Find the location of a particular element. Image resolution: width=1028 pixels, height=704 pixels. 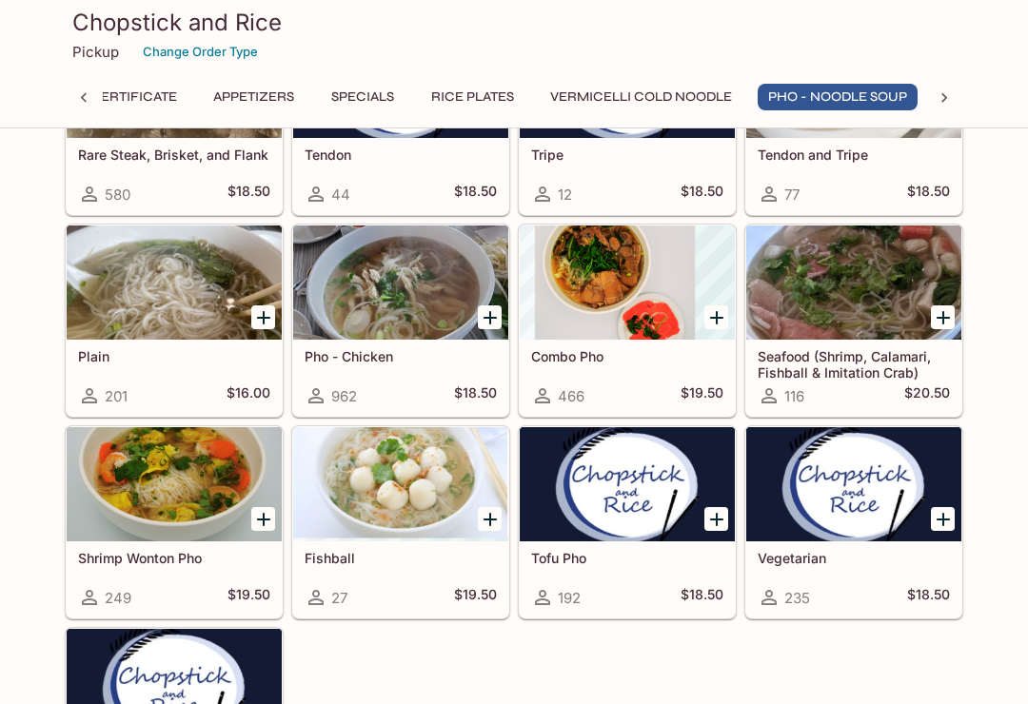

a: Plain201$16.00 is located at coordinates (174, 321).